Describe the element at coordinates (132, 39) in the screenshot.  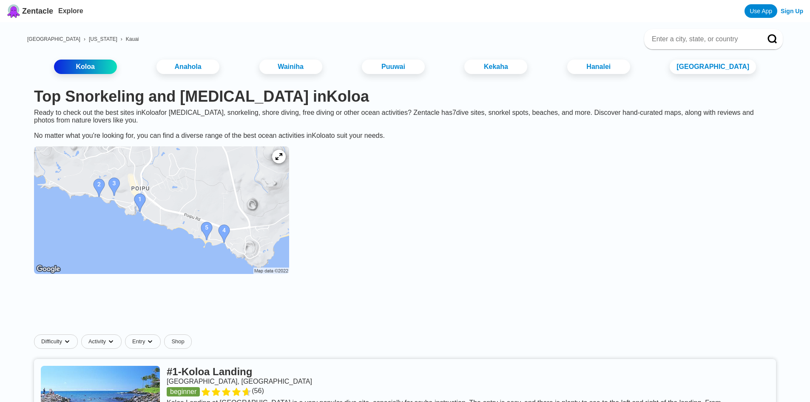
I see `span: Kauai` at that location.